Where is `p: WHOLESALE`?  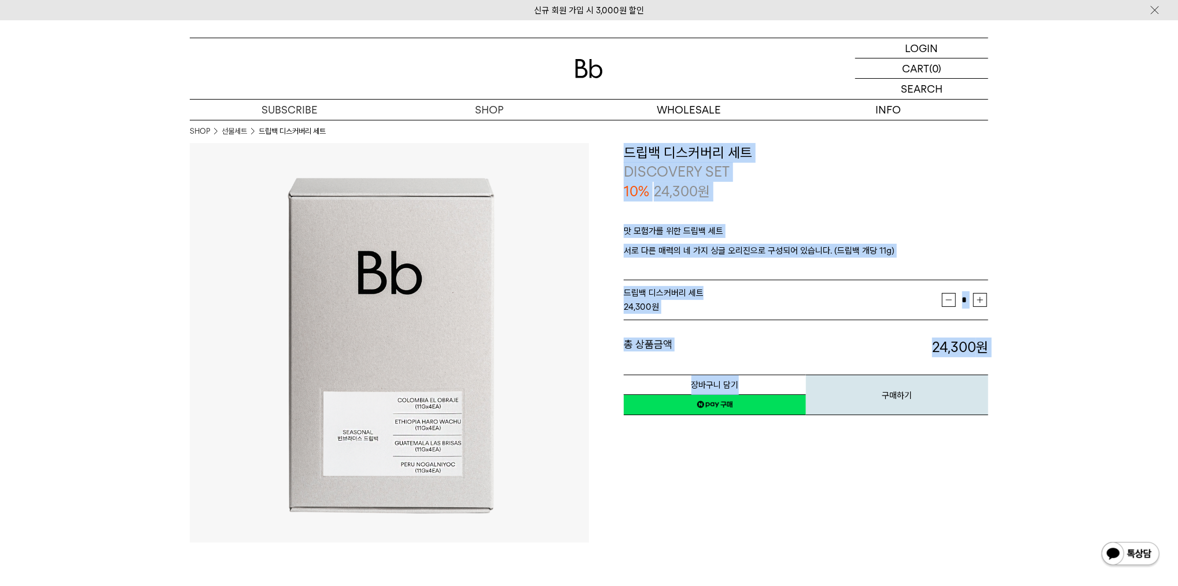
p: WHOLESALE is located at coordinates (689, 109).